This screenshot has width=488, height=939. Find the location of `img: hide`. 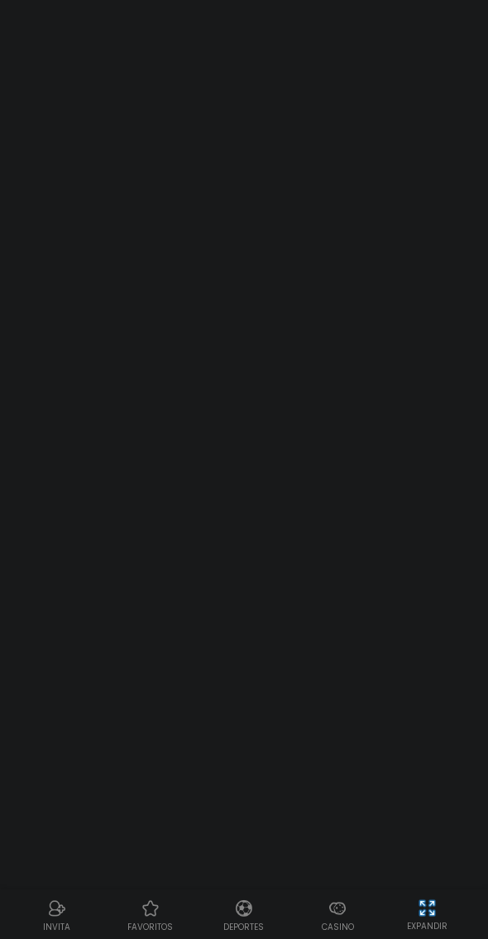

img: hide is located at coordinates (427, 908).